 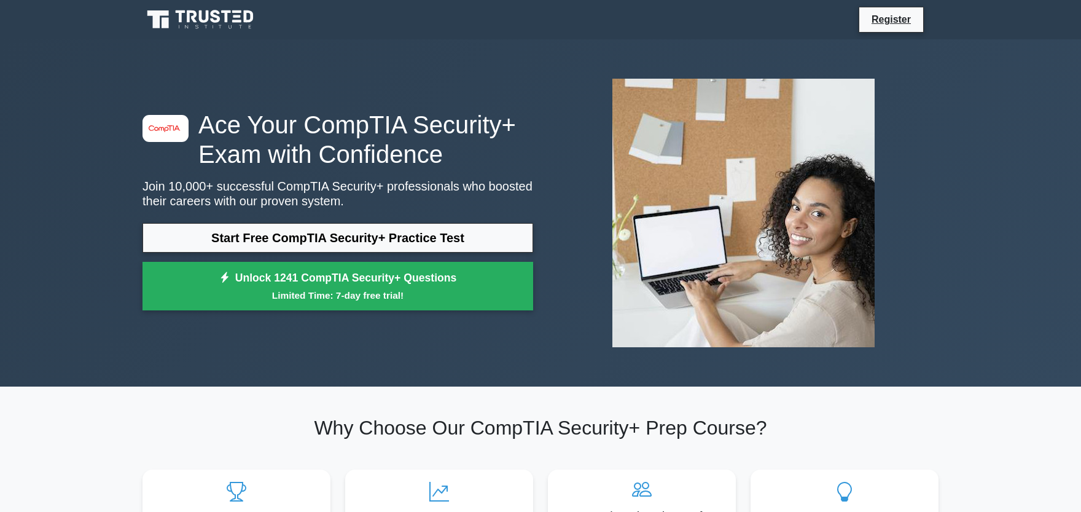 I want to click on h2: Why Choose Our CompTIA Security+ Prep Course?, so click(x=541, y=428).